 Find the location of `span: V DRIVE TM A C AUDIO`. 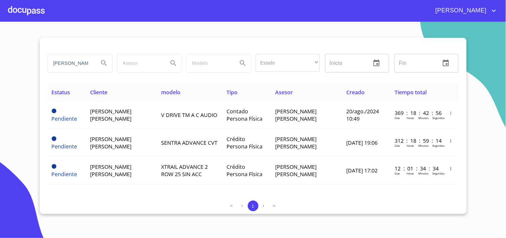

span: V DRIVE TM A C AUDIO is located at coordinates (189, 115).